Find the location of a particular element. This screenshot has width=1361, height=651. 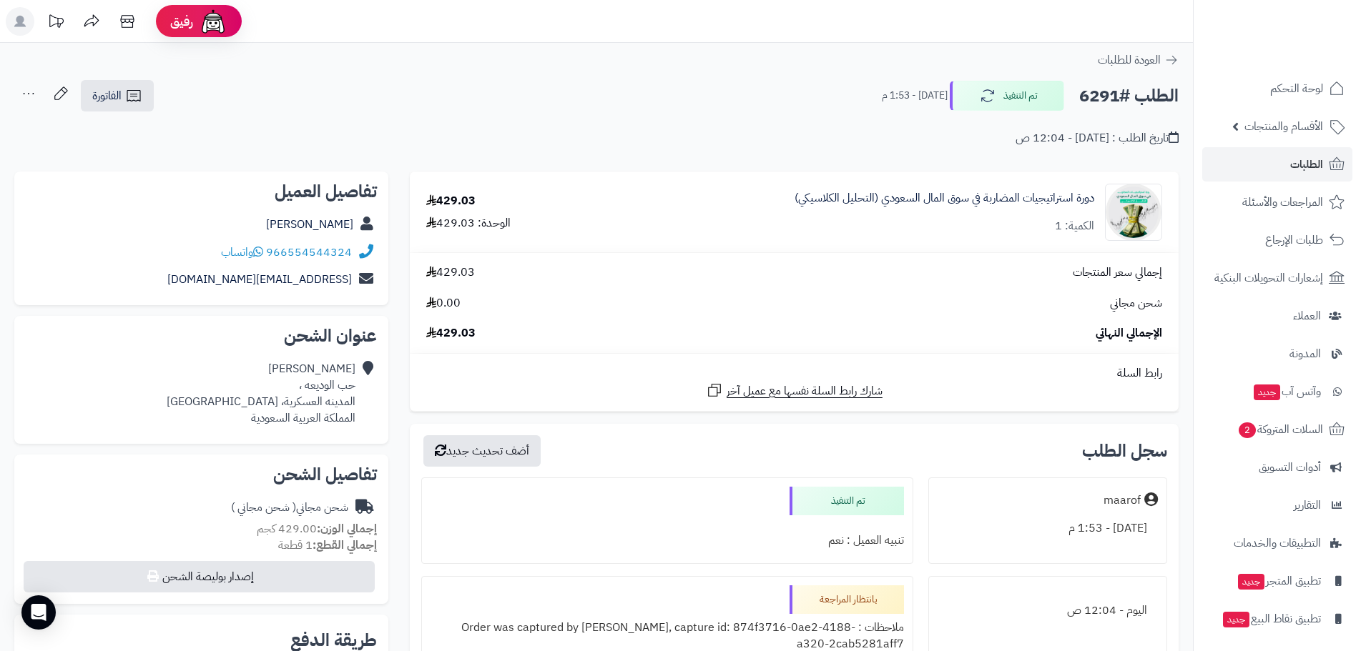

img: logo-2.png is located at coordinates (1305, 53).